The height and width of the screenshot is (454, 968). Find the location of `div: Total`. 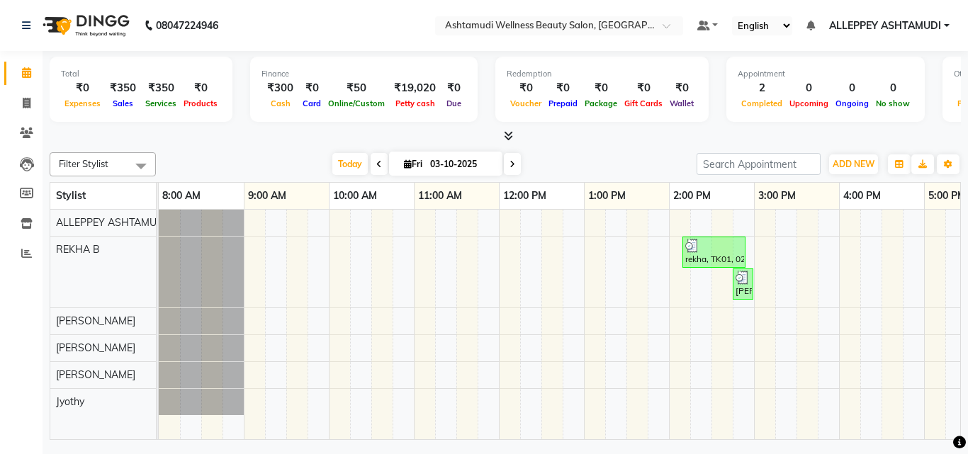

div: Total is located at coordinates (141, 74).